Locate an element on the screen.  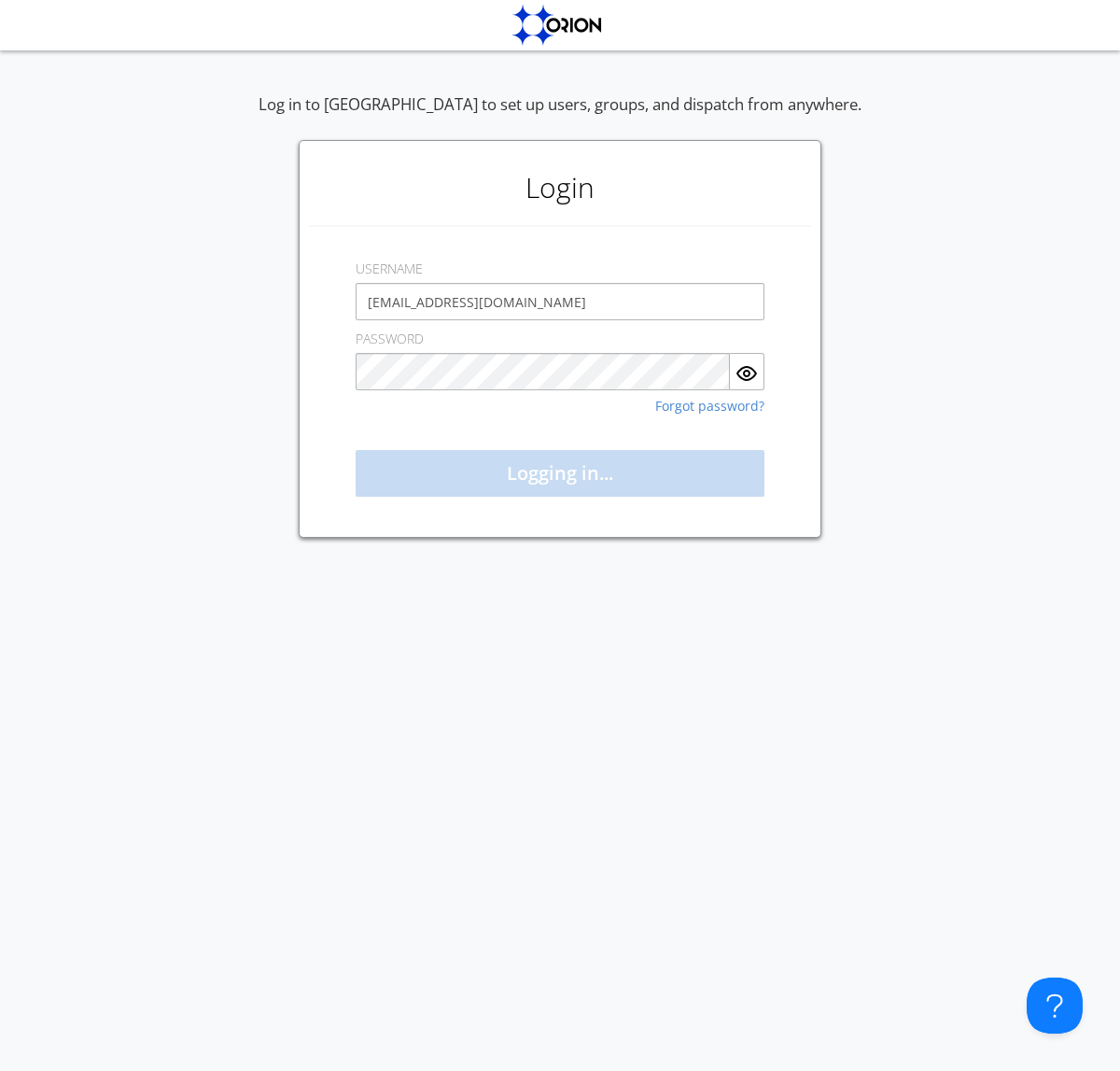
label: PASSWORD is located at coordinates (390, 339).